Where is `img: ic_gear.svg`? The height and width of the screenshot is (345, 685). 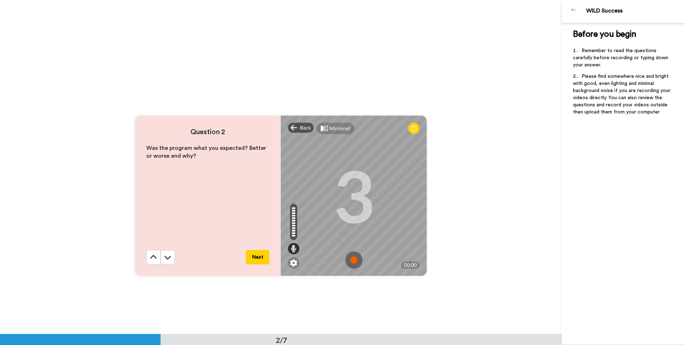
img: ic_gear.svg is located at coordinates (294, 263).